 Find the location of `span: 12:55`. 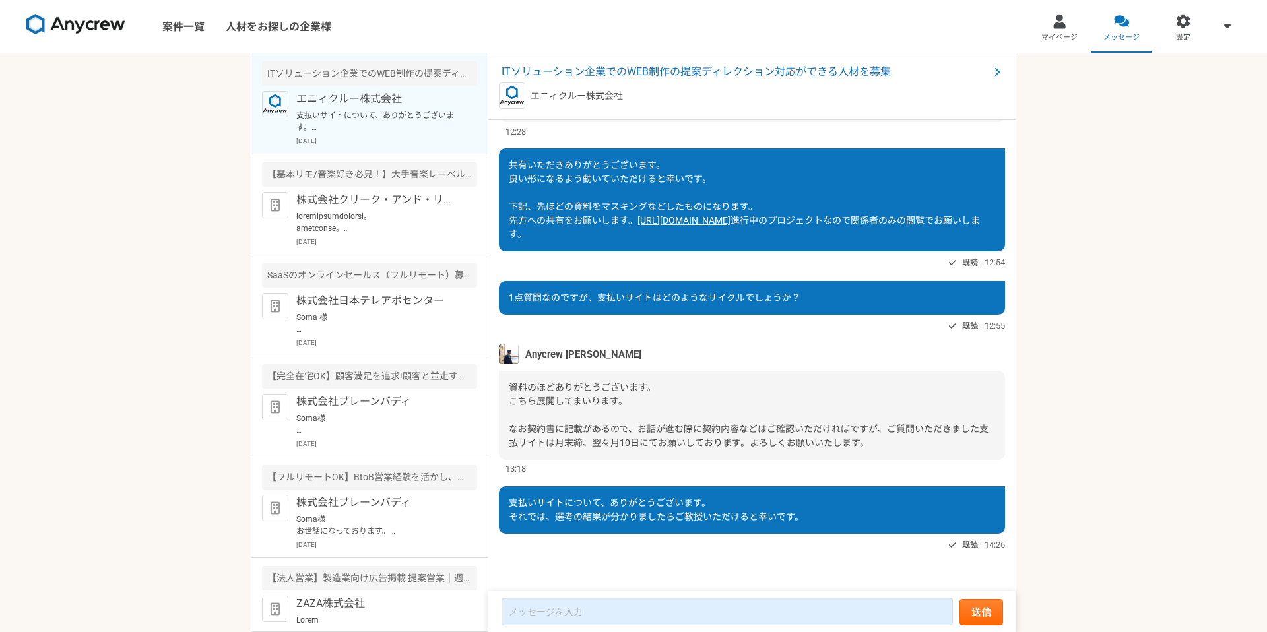

span: 12:55 is located at coordinates (995, 325).